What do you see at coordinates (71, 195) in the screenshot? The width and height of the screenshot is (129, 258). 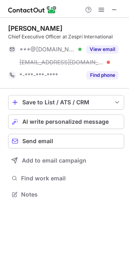 I see `span: Notes` at bounding box center [71, 195].